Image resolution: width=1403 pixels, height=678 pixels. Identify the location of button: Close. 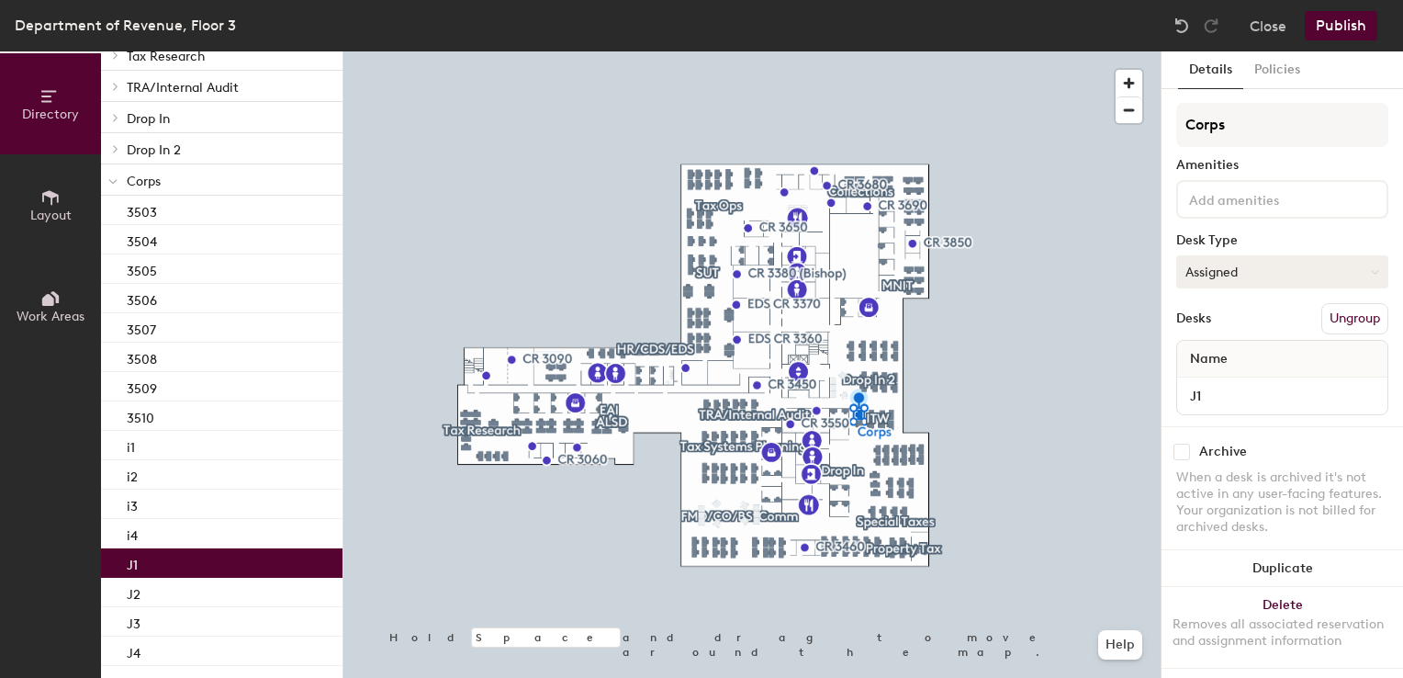
(1268, 26).